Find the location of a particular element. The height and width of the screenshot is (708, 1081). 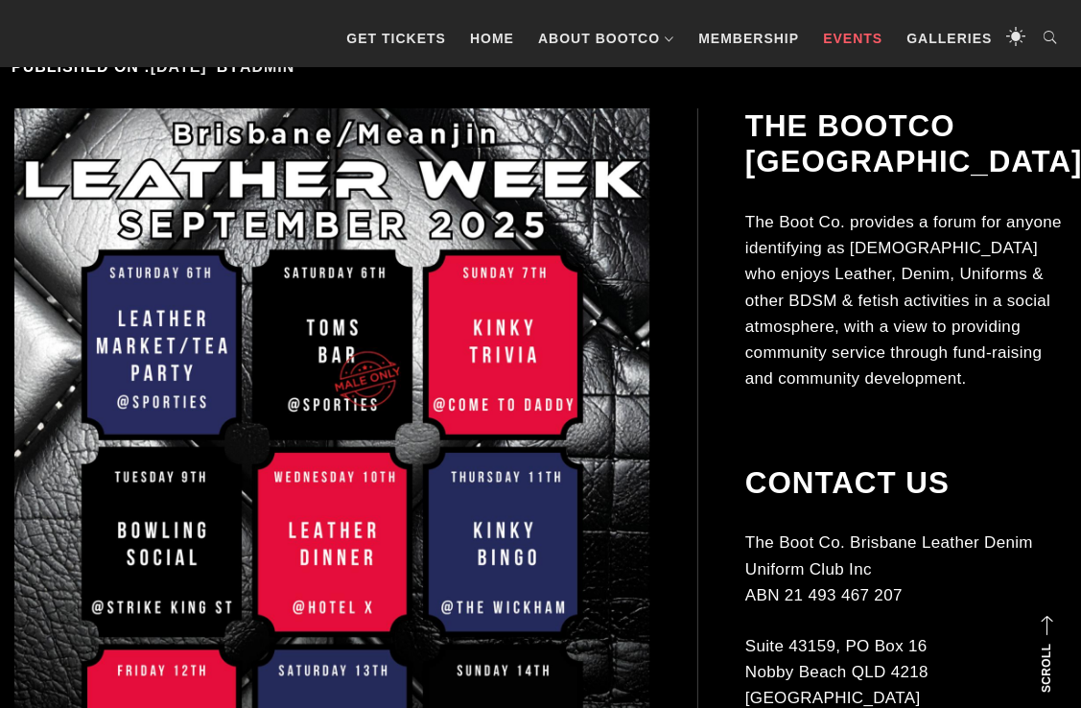

h2: Contact Us is located at coordinates (906, 484).